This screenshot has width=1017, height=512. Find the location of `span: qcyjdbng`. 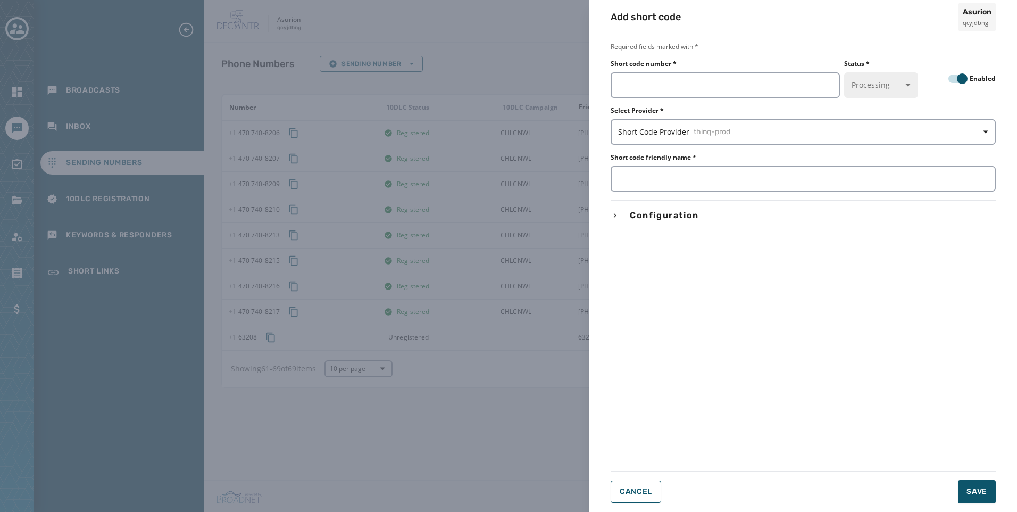

span: qcyjdbng is located at coordinates (977, 23).